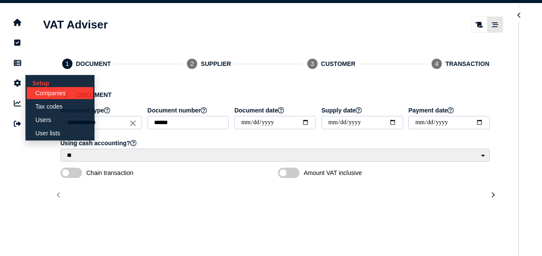 The width and height of the screenshot is (542, 256). I want to click on button: Manage settings, so click(17, 83).